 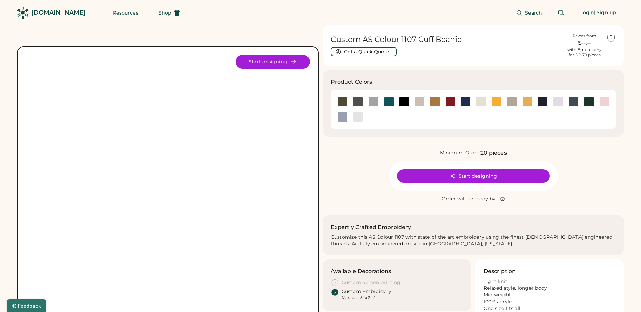 What do you see at coordinates (23, 13) in the screenshot?
I see `img: Rendered Logo - Screens` at bounding box center [23, 13].